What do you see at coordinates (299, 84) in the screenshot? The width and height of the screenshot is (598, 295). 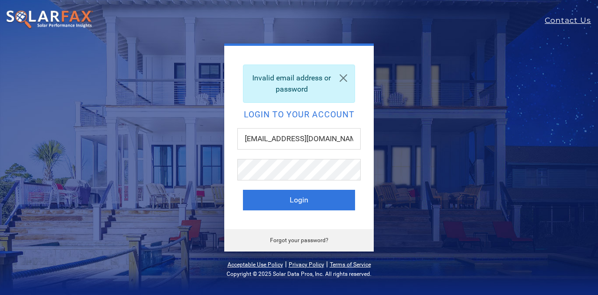 I see `div: Invalid email address or password` at bounding box center [299, 84].